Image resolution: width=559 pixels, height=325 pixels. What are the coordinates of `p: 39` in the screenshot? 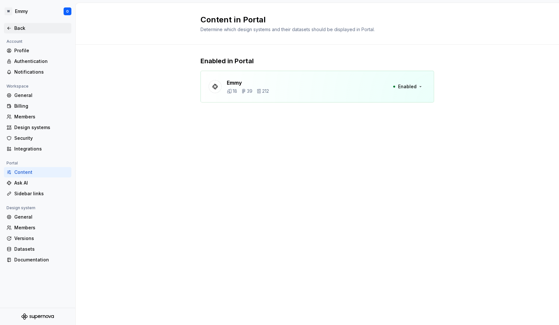 It's located at (250, 91).